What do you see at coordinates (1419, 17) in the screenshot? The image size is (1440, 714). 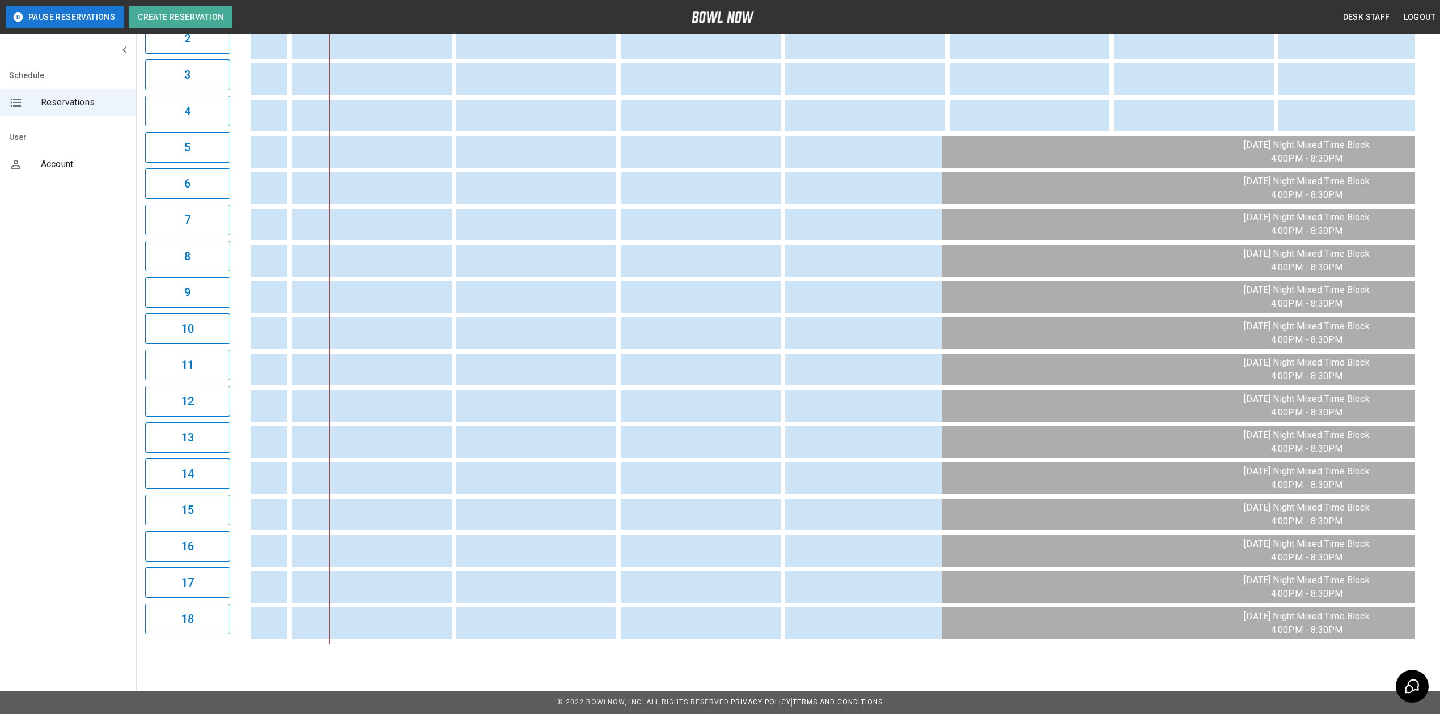 I see `button: Logout` at bounding box center [1419, 17].